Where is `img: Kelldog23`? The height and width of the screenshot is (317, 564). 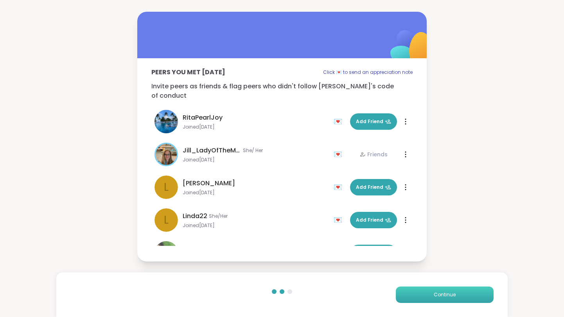
img: Kelldog23 is located at coordinates (166, 253).